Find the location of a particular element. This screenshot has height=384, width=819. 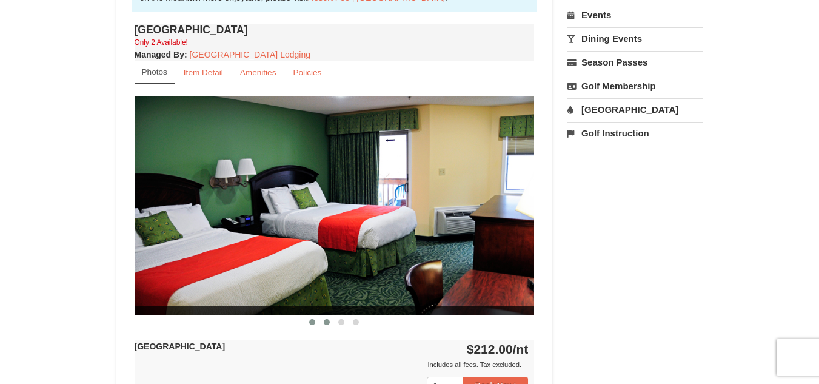

a: Policies is located at coordinates (307, 72).